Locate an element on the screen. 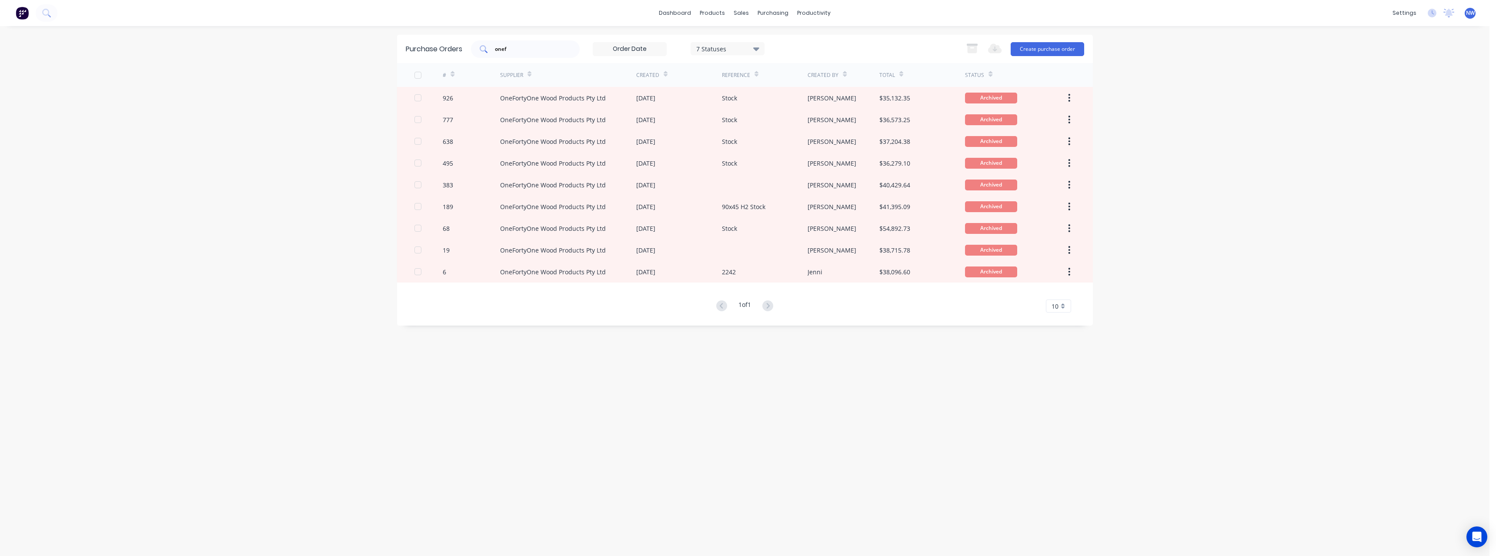  div: 189 is located at coordinates (448, 207).